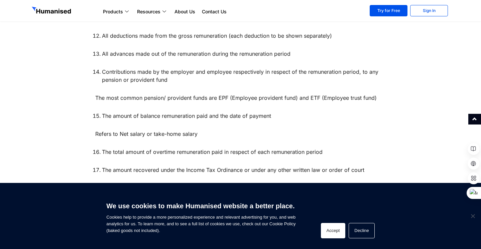 This screenshot has width=481, height=249. What do you see at coordinates (361, 231) in the screenshot?
I see `button: Decline` at bounding box center [361, 231].